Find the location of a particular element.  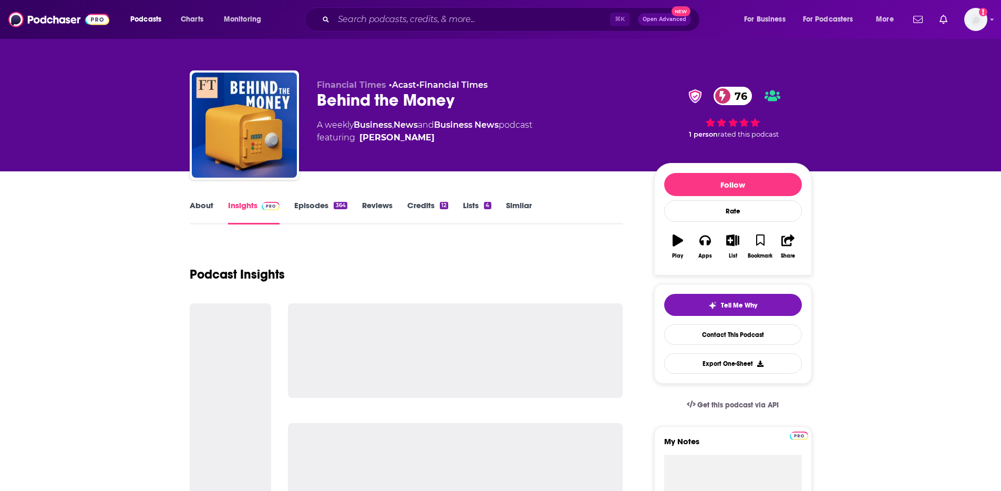

a: Charts is located at coordinates (192, 19).